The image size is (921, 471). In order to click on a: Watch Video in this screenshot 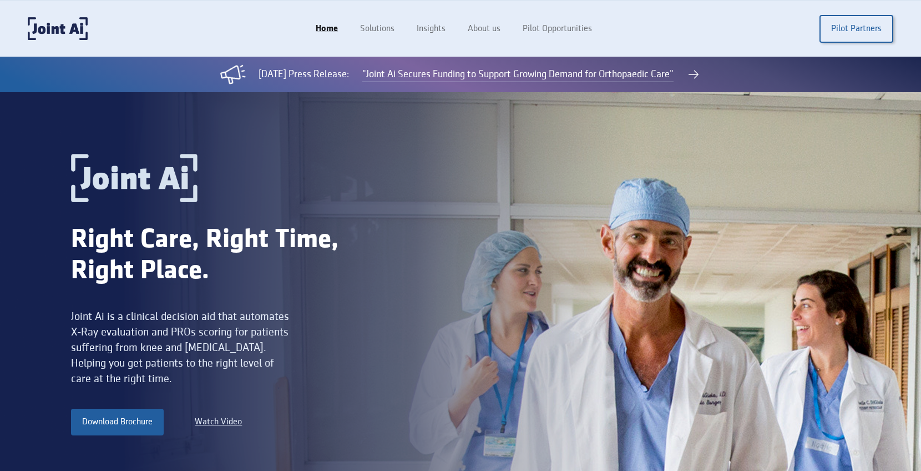, I will do `click(218, 422)`.